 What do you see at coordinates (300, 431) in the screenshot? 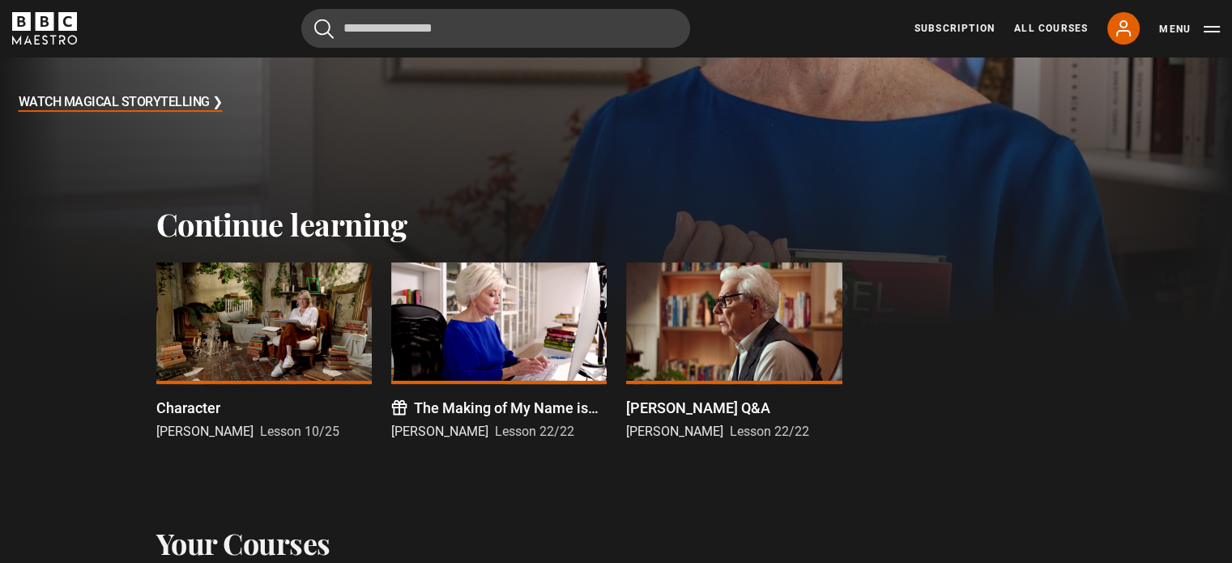
I see `span: Lesson 10/25` at bounding box center [300, 431].